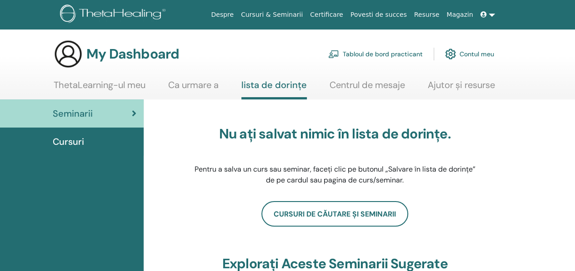 The image size is (575, 271). I want to click on a: Resurse, so click(427, 15).